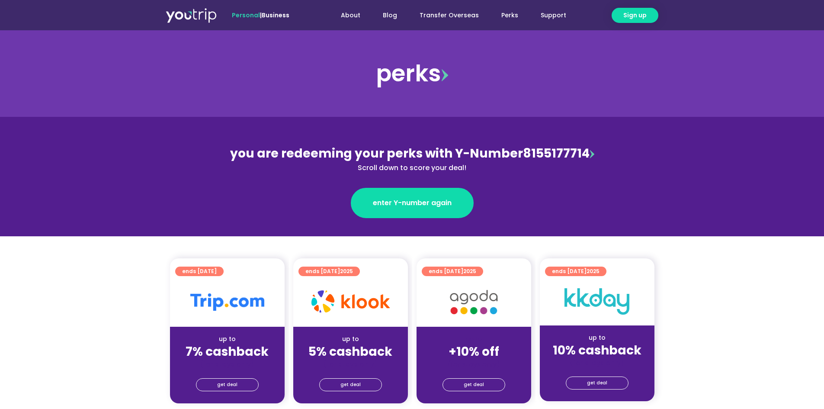 The image size is (824, 409). Describe the element at coordinates (276, 15) in the screenshot. I see `a: Business` at that location.